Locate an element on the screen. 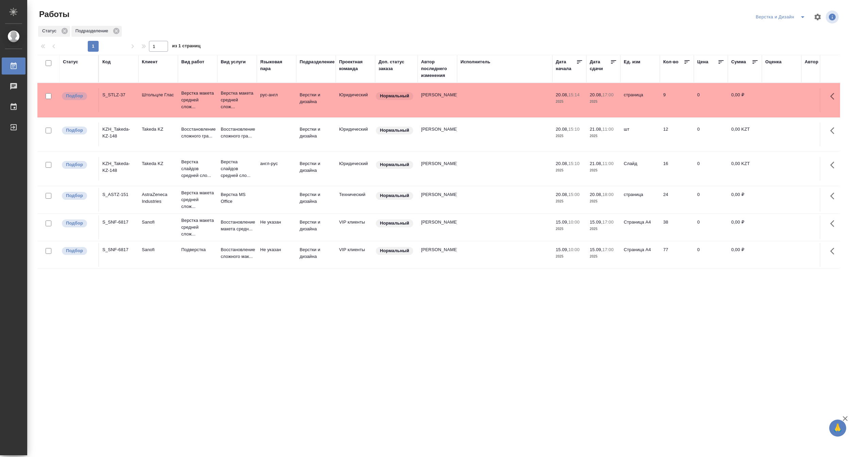 This screenshot has width=853, height=457. td: страница is located at coordinates (640, 100).